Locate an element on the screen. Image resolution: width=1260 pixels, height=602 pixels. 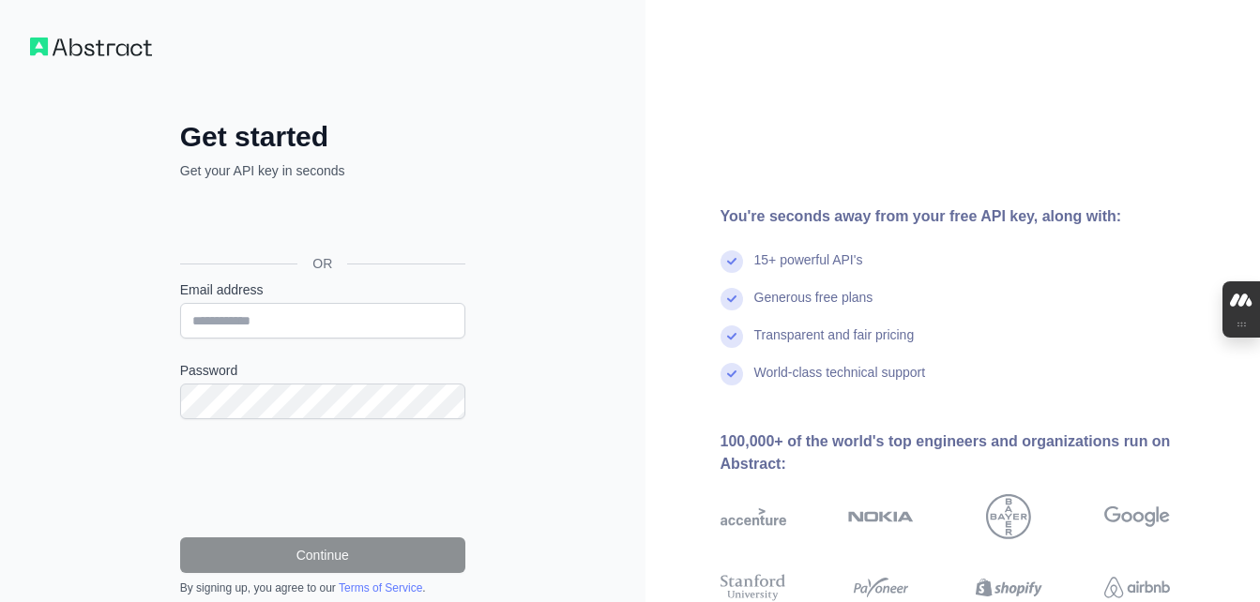
div: 15+ powerful API's is located at coordinates (808, 269).